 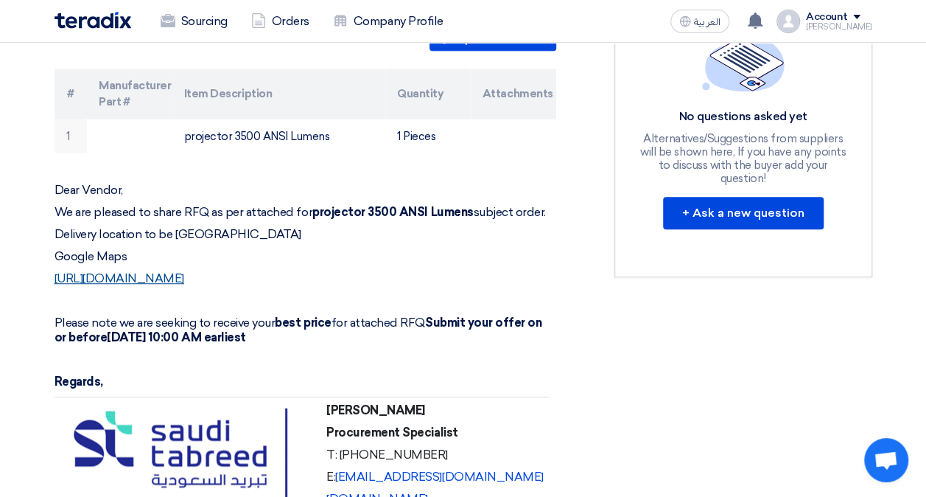 What do you see at coordinates (303, 322) in the screenshot?
I see `strong: best price` at bounding box center [303, 322].